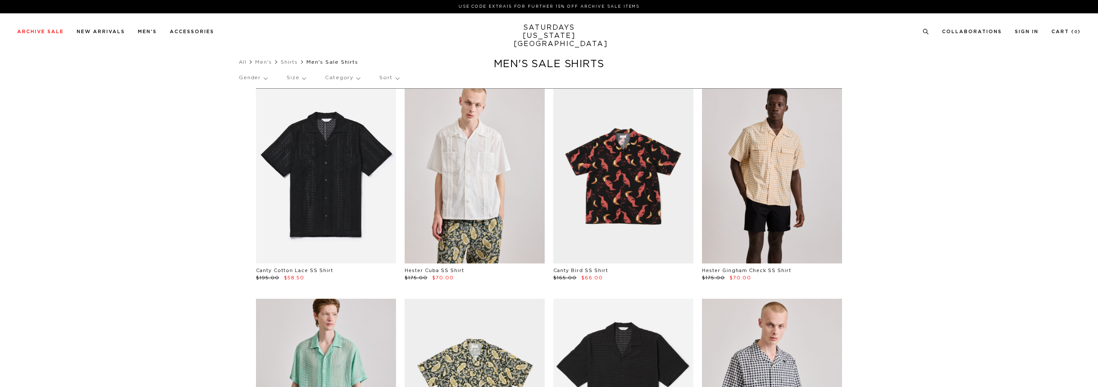 The height and width of the screenshot is (387, 1098). Describe the element at coordinates (434, 271) in the screenshot. I see `a: Hester Cuba SS Shirt` at that location.